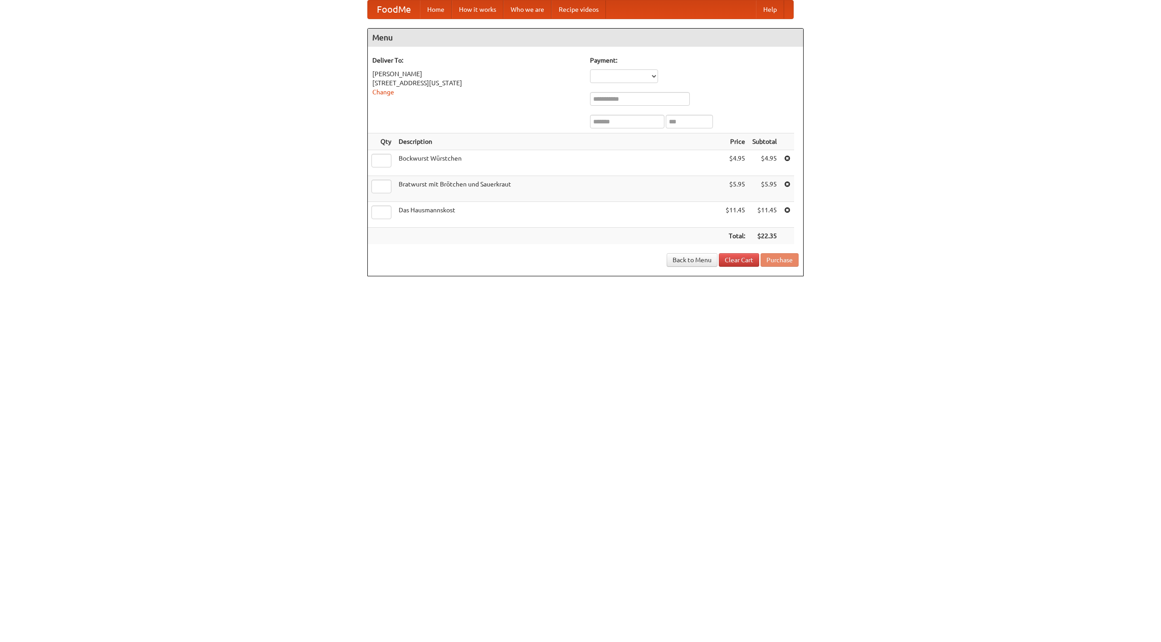 This screenshot has height=642, width=1161. Describe the element at coordinates (739, 260) in the screenshot. I see `a: Clear Cart` at that location.